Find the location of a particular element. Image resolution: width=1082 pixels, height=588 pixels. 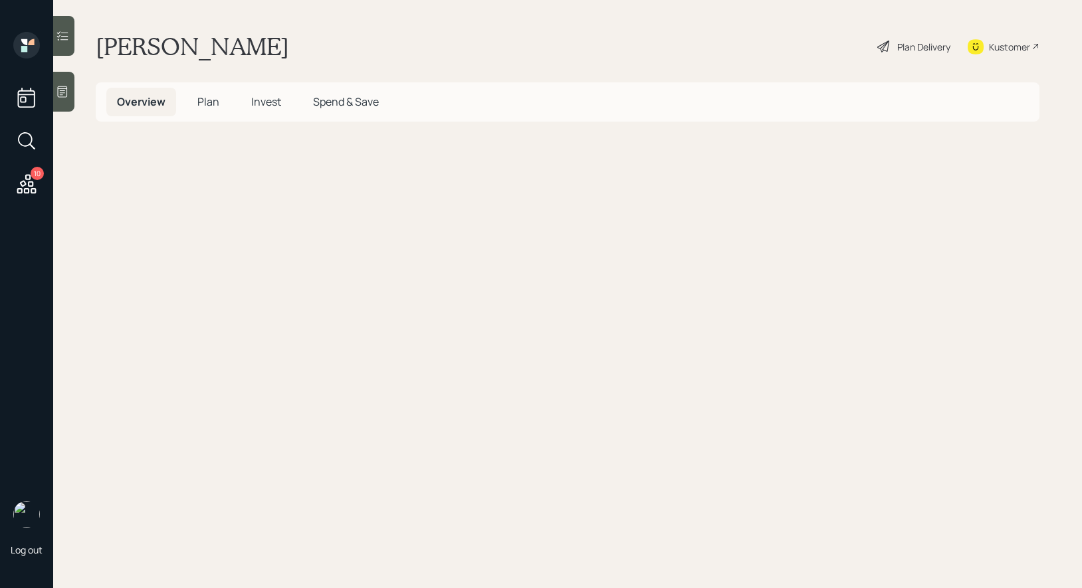

div: Log out is located at coordinates (27, 550).